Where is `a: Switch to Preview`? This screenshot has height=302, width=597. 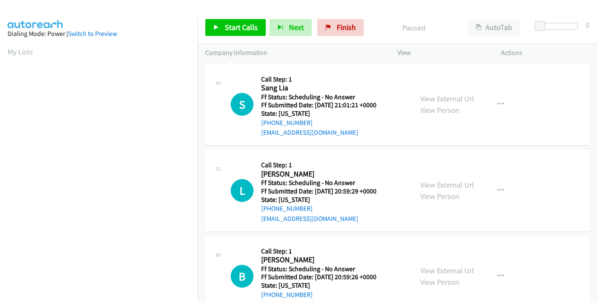
a: Switch to Preview is located at coordinates (93, 33).